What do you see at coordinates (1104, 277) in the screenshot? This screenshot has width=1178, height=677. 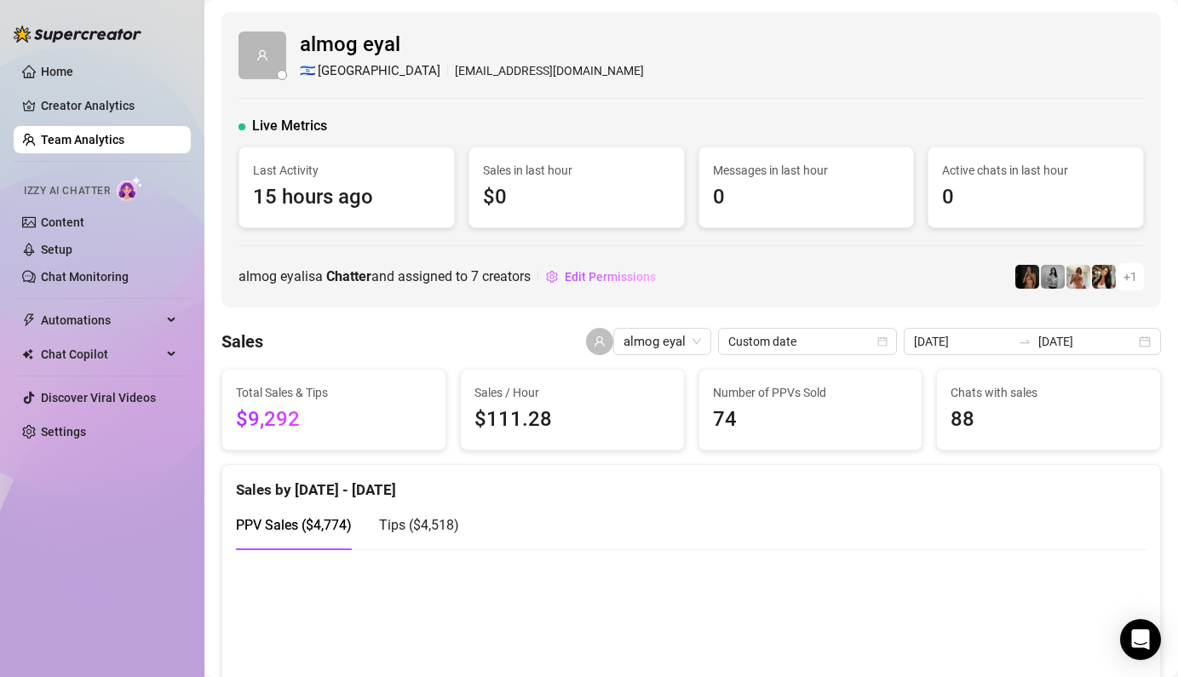 I see `img: AdelDahan` at bounding box center [1104, 277].